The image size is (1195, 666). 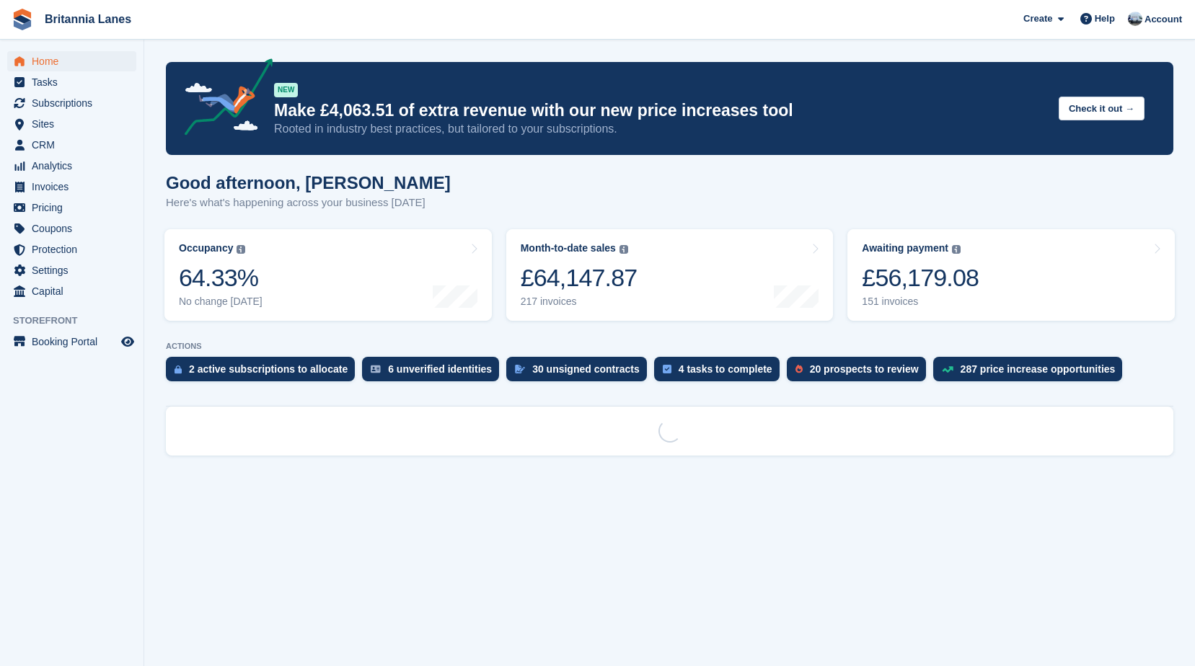 I want to click on img: task-75834270c22a3079a89374b754ae025e5fb1db73e45f91037f5363f120a921f8.svg, so click(x=667, y=369).